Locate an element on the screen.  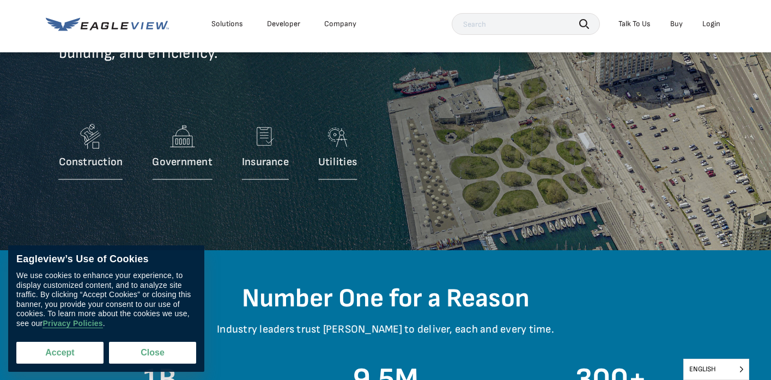
div: Login is located at coordinates (711, 24).